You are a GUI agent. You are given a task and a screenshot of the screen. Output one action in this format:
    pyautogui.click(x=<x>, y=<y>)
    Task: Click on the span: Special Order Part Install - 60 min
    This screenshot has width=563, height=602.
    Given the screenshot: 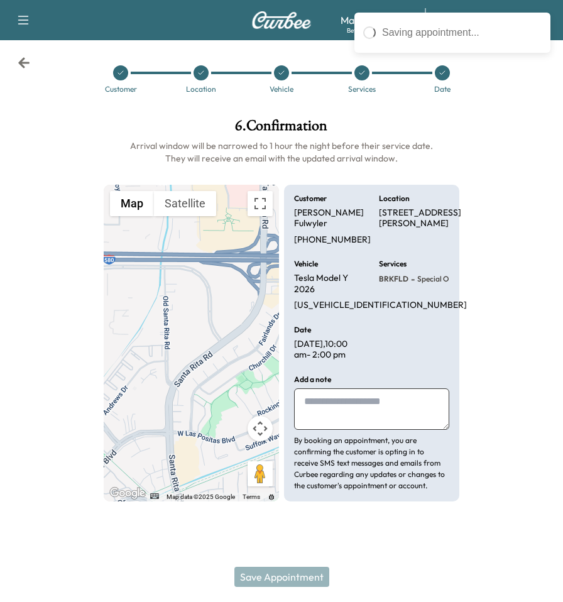 What is the action you would take?
    pyautogui.click(x=473, y=279)
    